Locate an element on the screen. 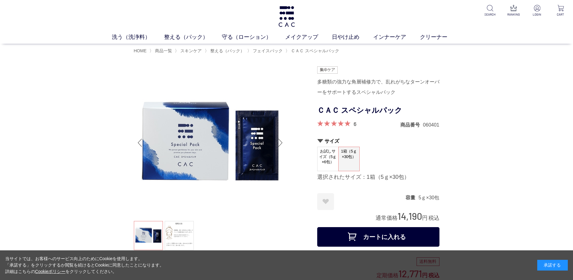 The height and width of the screenshot is (280, 573). p: RANKING is located at coordinates (513, 14).